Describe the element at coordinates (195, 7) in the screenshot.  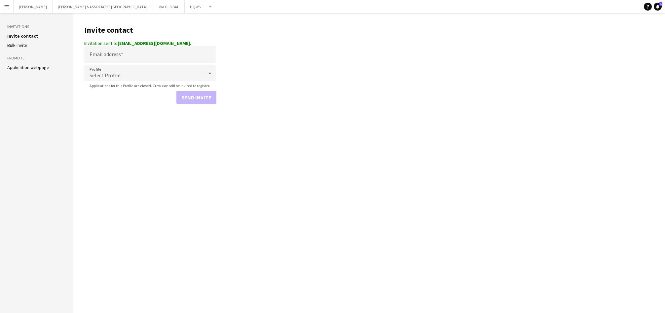
I see `button: HQWS` at that location.